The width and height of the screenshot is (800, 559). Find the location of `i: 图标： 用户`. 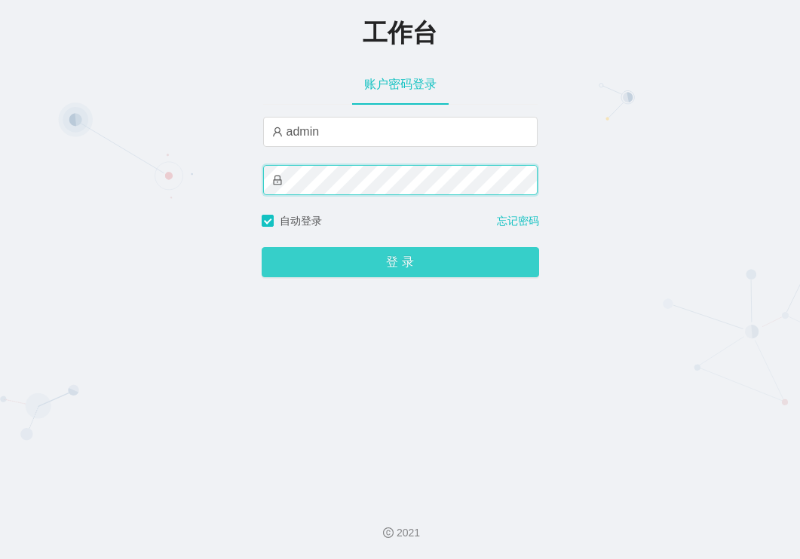

i: 图标： 用户 is located at coordinates (277, 132).